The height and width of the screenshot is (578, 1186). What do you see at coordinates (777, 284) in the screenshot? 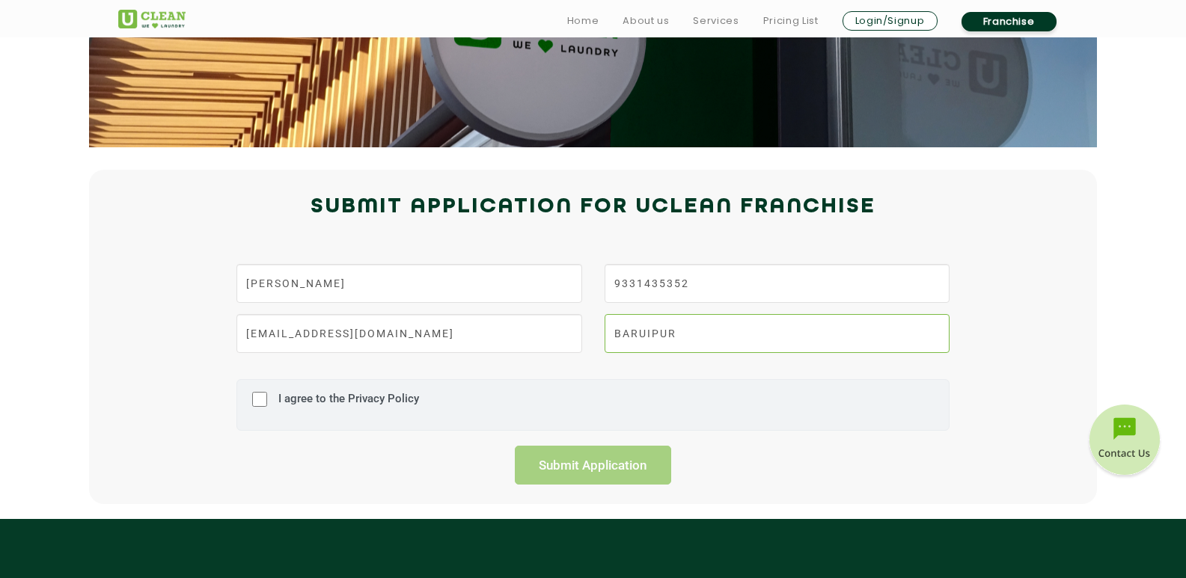
I see `input: Phone Number*` at bounding box center [777, 284].